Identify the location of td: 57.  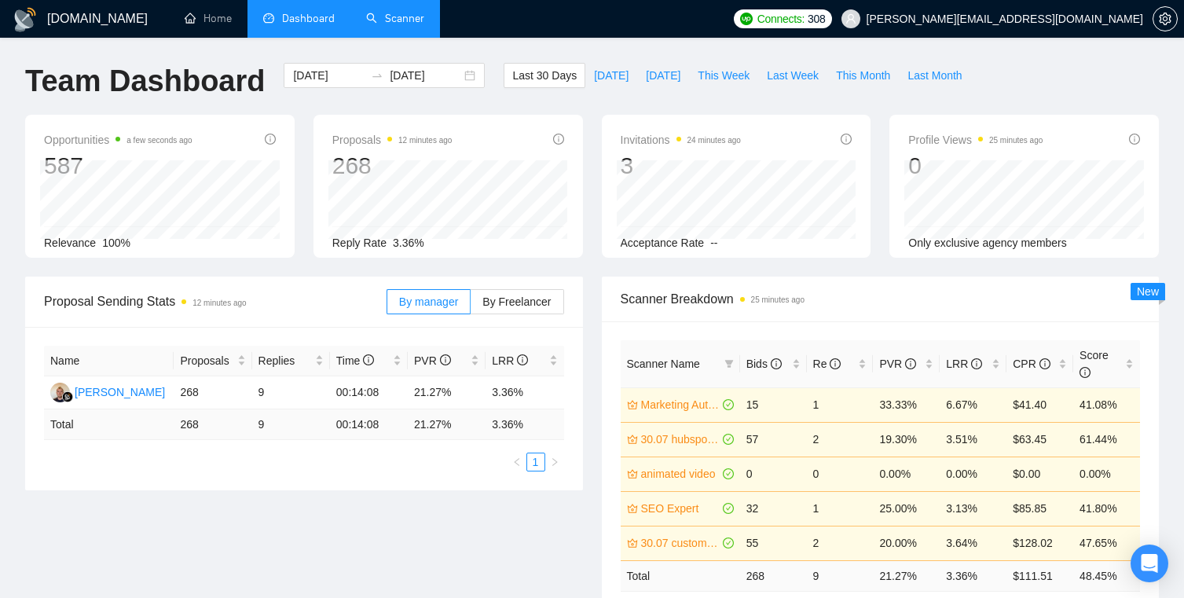
(773, 439).